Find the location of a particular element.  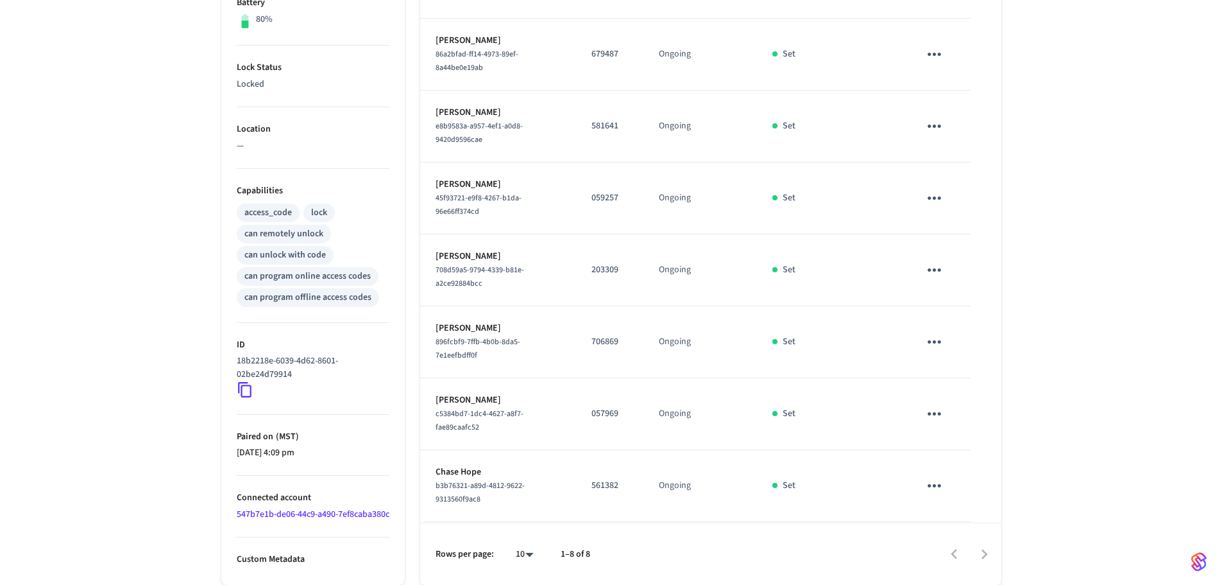

p: Lock Status is located at coordinates (313, 67).